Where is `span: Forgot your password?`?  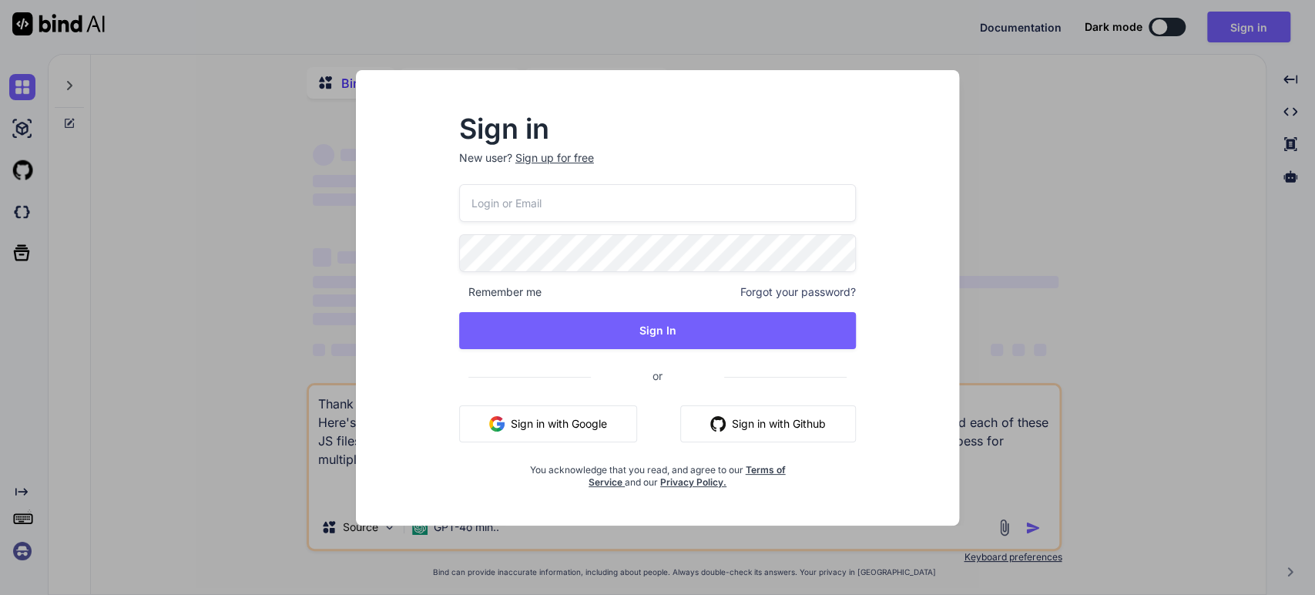
span: Forgot your password? is located at coordinates (798, 292).